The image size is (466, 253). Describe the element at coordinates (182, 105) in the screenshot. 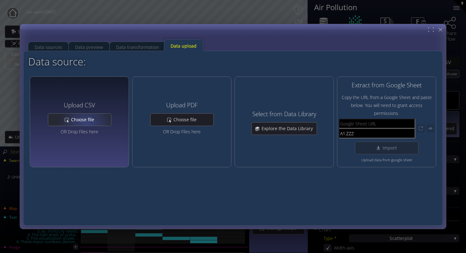

I see `h4: Upload PDF` at that location.